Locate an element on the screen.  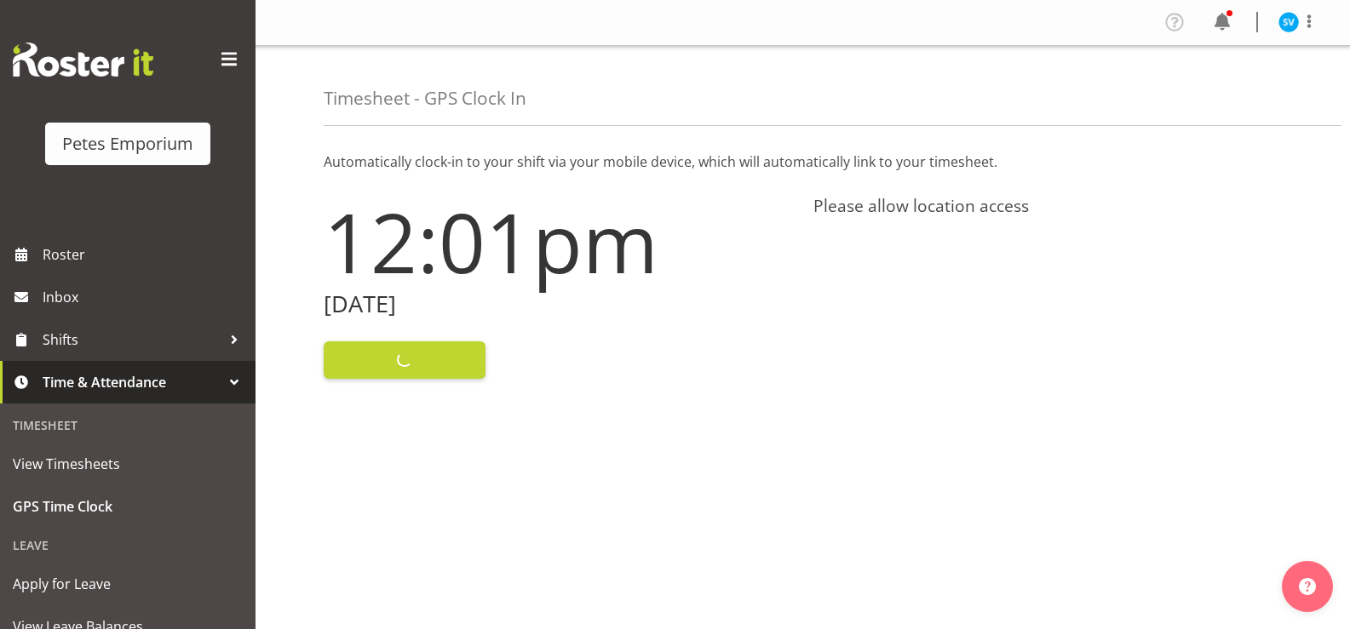
div: Timesheet is located at coordinates (128, 425).